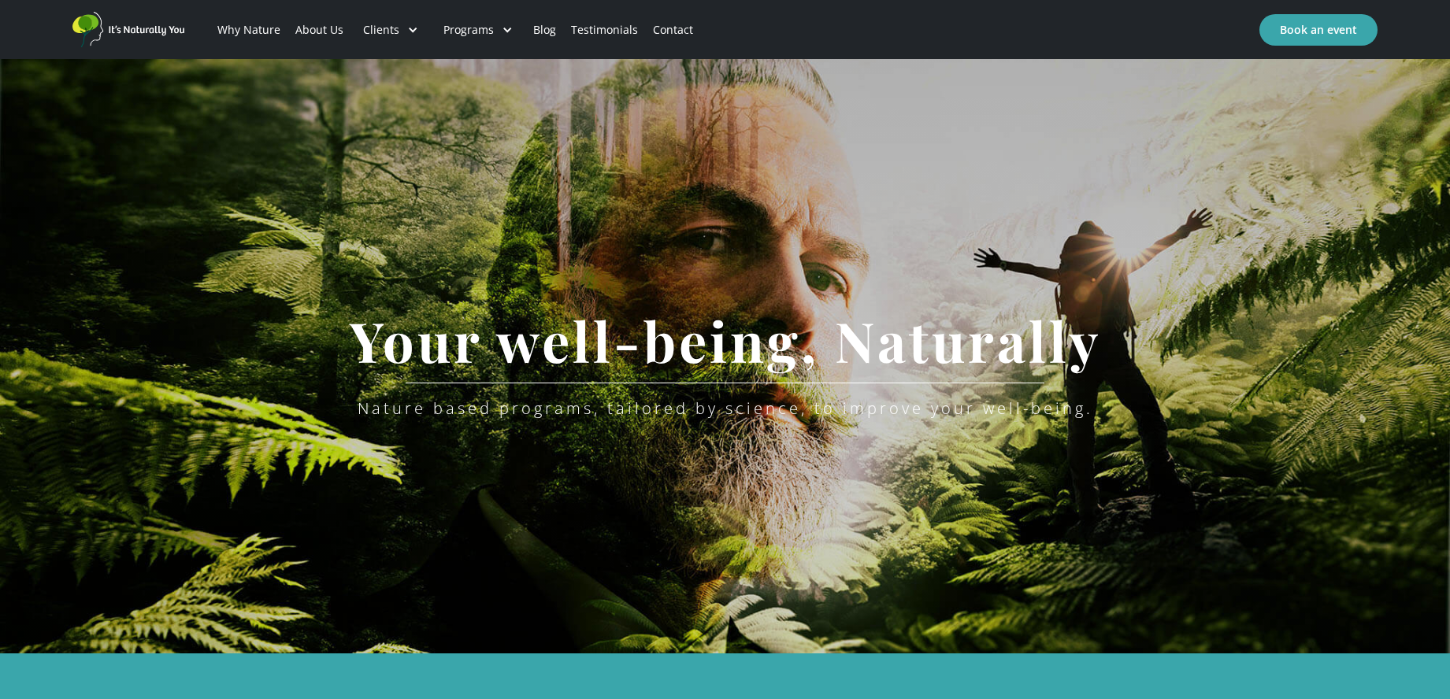 The height and width of the screenshot is (699, 1450). I want to click on h1: Your well-being, Naturally, so click(725, 340).